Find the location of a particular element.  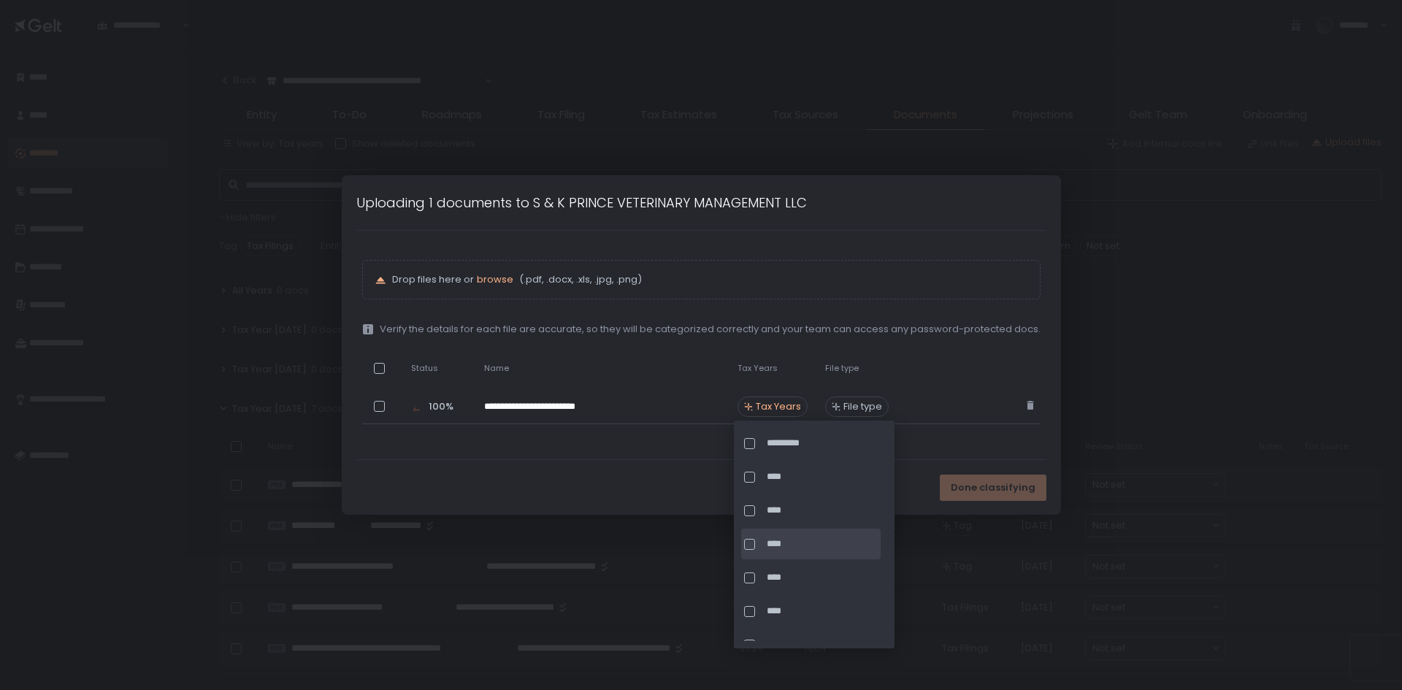

p: Drop files here or is located at coordinates (710, 280).